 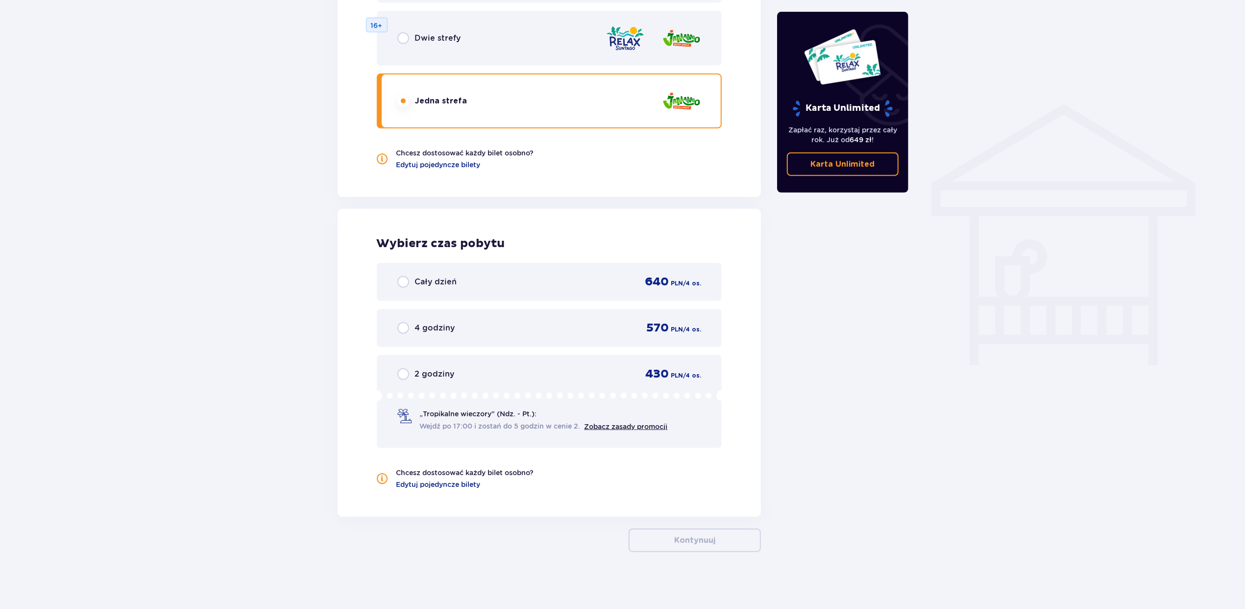 I want to click on p: 4 godziny, so click(x=435, y=328).